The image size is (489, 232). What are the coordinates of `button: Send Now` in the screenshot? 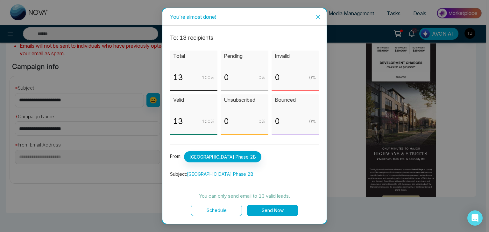 It's located at (272, 211).